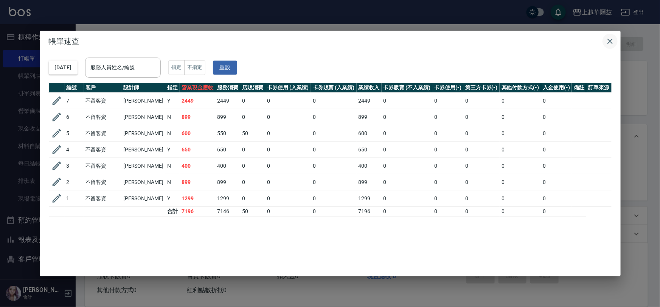 This screenshot has width=660, height=307. Describe the element at coordinates (253, 88) in the screenshot. I see `th: 店販消費` at that location.